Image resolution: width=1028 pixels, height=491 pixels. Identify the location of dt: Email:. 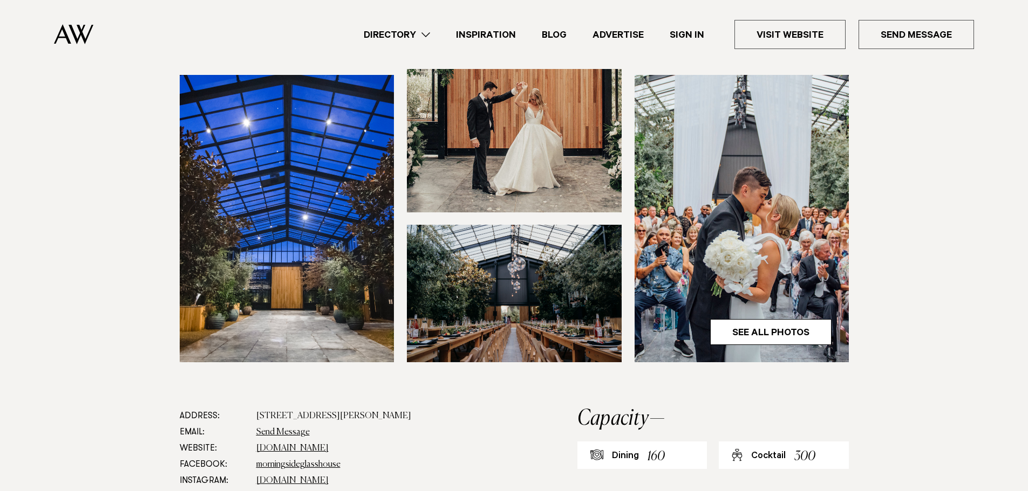
(214, 433).